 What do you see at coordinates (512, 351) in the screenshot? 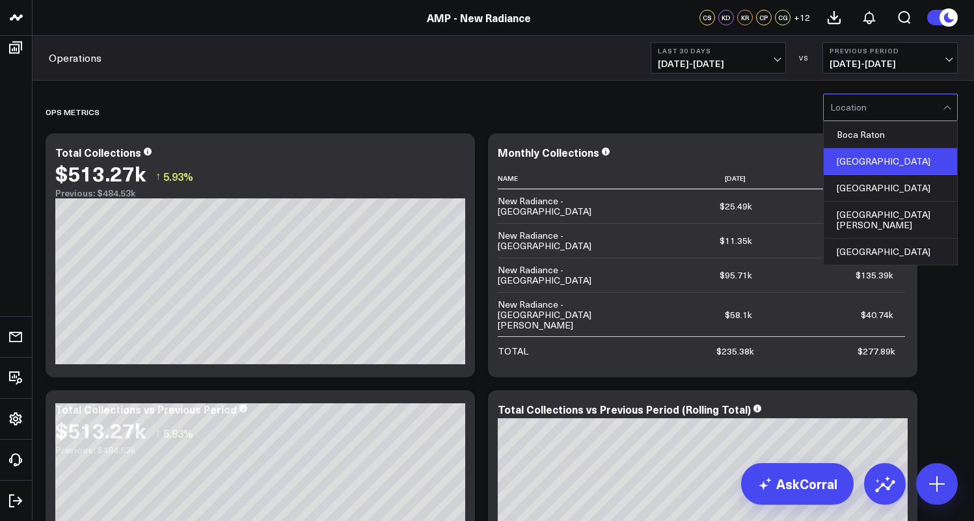
I see `div: TOTAL` at bounding box center [512, 351].